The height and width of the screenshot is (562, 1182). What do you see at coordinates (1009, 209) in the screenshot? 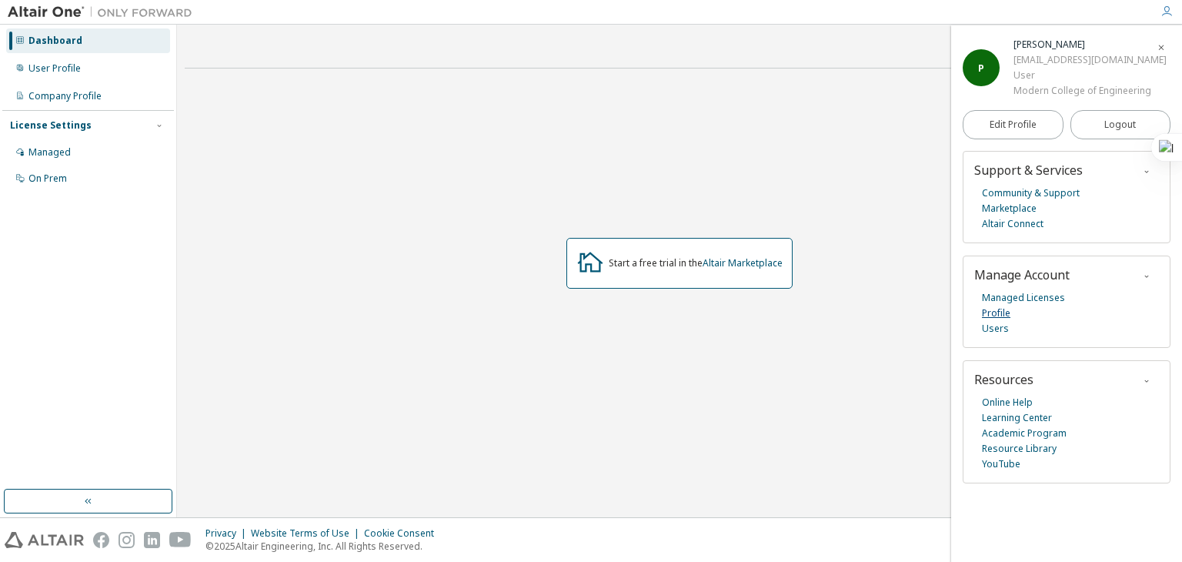
I see `a: Marketplace` at bounding box center [1009, 209].